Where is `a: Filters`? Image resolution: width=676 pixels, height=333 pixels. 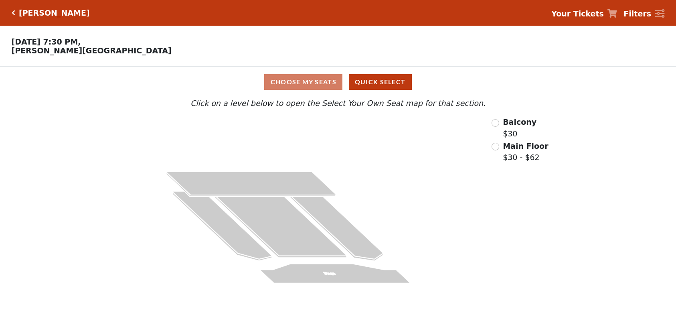
a: Filters is located at coordinates (644, 14).